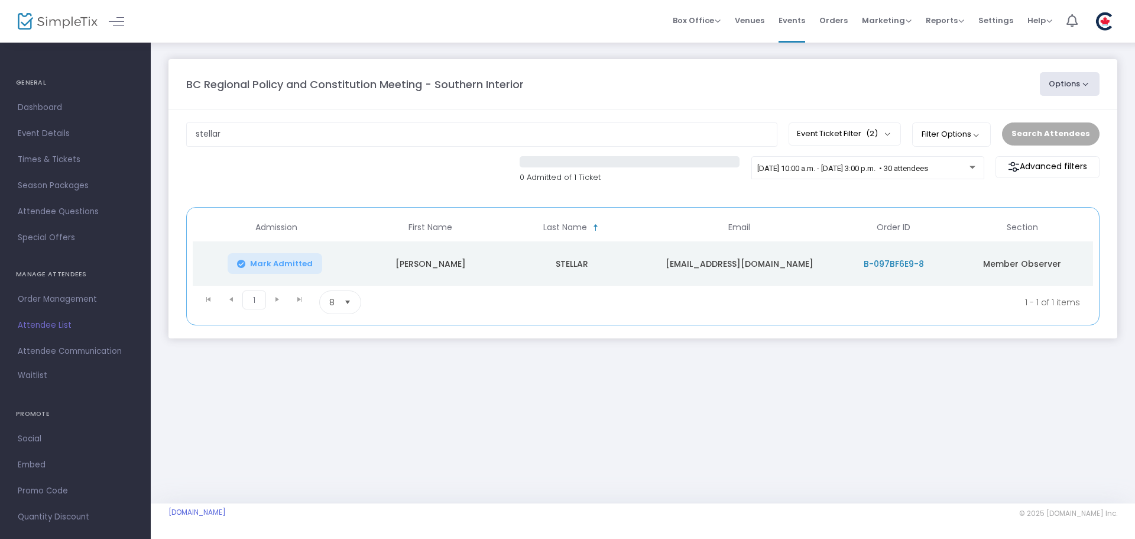 The image size is (1135, 539). What do you see at coordinates (893, 227) in the screenshot?
I see `span: Order ID` at bounding box center [893, 227].